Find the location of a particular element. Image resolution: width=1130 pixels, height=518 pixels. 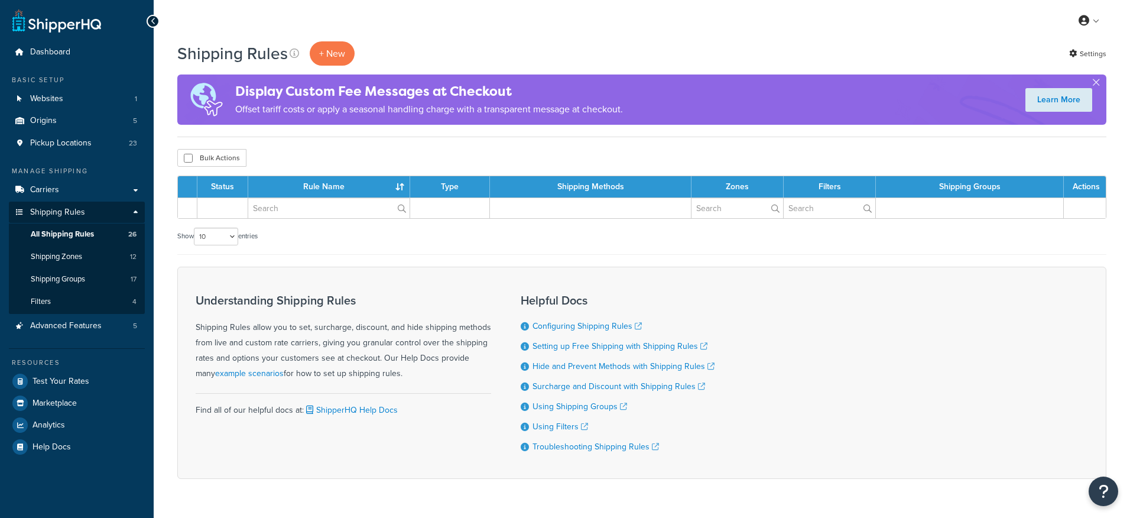

div: Find all of our helpful docs at: is located at coordinates (343, 405).